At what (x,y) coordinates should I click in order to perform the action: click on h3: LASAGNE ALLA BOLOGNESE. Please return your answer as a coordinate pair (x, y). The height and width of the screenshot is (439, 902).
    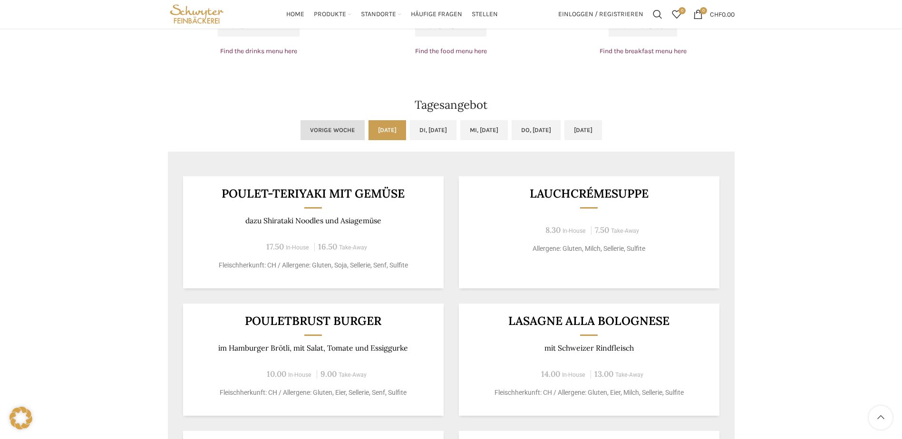
    Looking at the image, I should click on (589, 321).